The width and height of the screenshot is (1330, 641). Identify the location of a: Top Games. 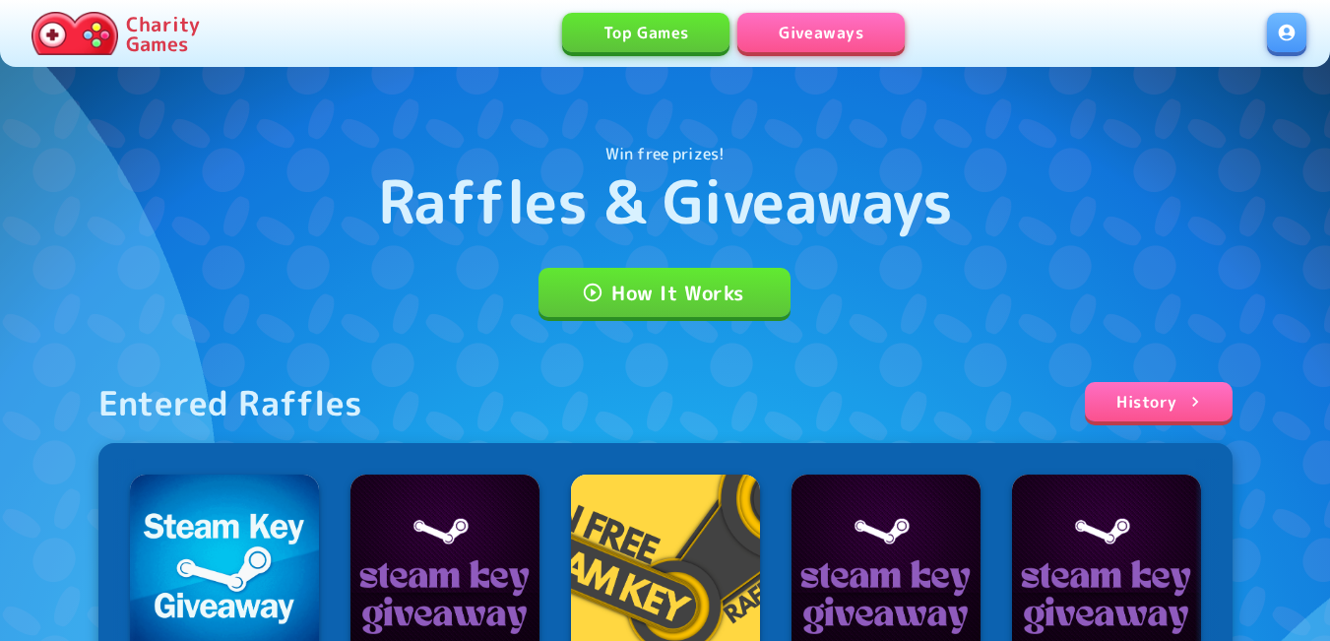
(646, 32).